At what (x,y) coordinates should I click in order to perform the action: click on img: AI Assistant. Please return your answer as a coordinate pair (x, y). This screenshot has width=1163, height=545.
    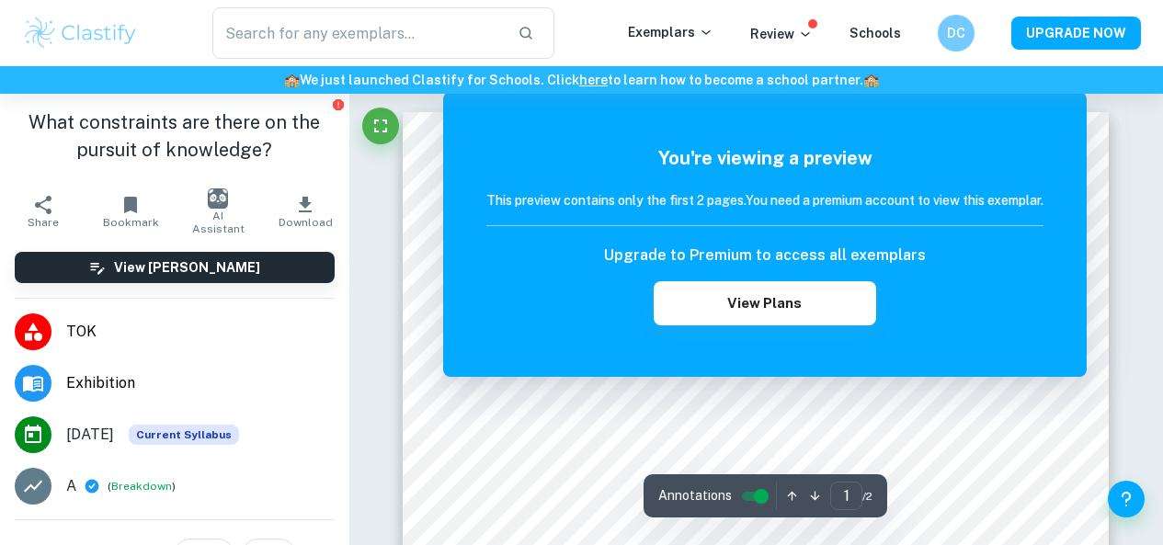
    Looking at the image, I should click on (218, 199).